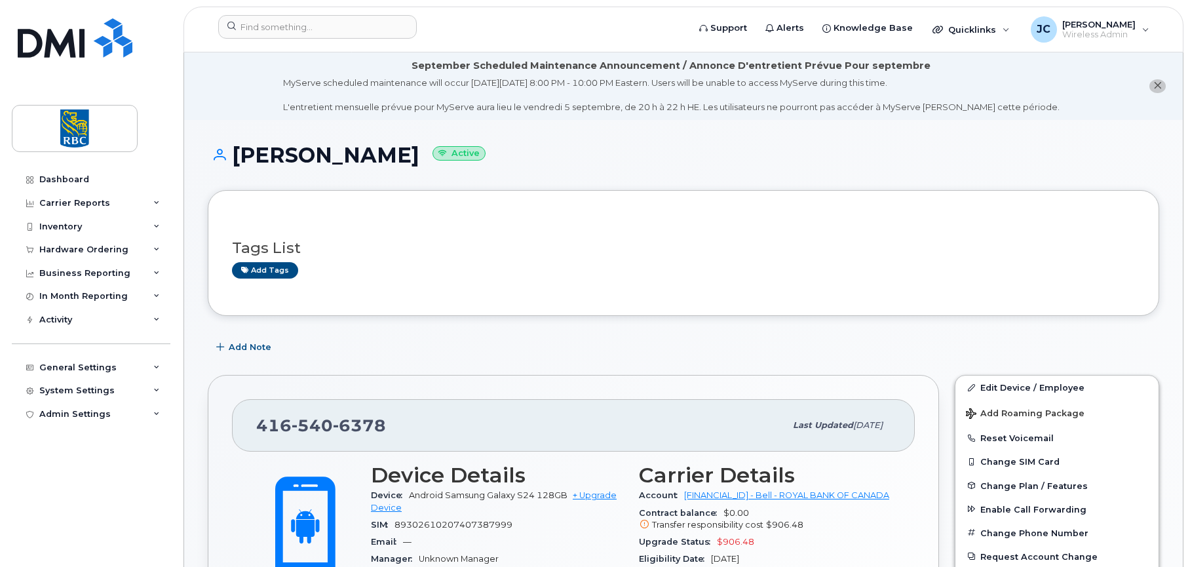  I want to click on button: Enable Call Forwarding, so click(1057, 509).